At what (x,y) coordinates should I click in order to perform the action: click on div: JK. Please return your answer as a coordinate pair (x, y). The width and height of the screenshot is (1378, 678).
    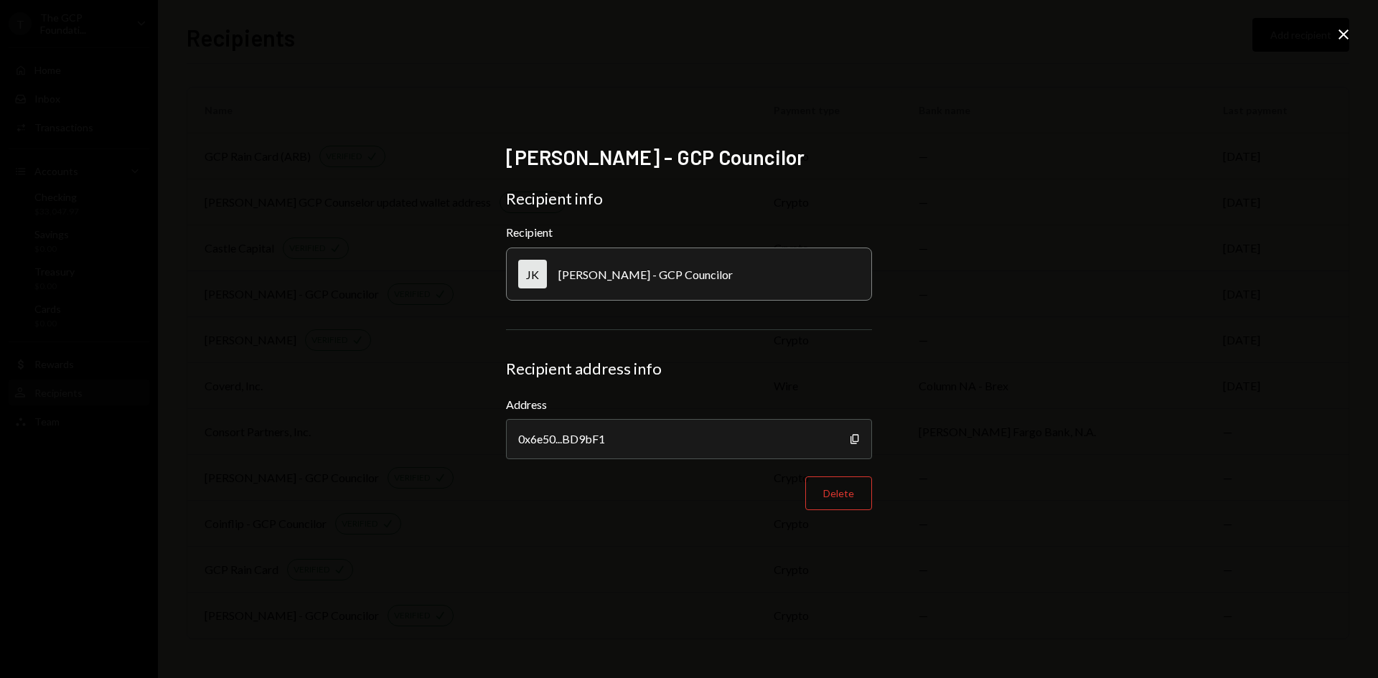
    Looking at the image, I should click on (533, 274).